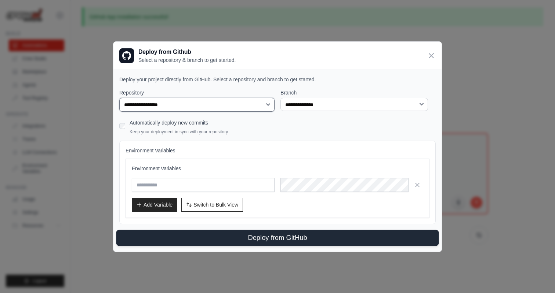 This screenshot has height=293, width=555. Describe the element at coordinates (197, 93) in the screenshot. I see `label: Repository` at that location.